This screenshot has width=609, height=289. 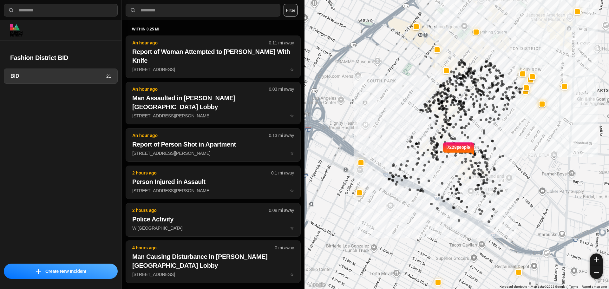 I want to click on span: Map data ©2025 Google, so click(x=547, y=286).